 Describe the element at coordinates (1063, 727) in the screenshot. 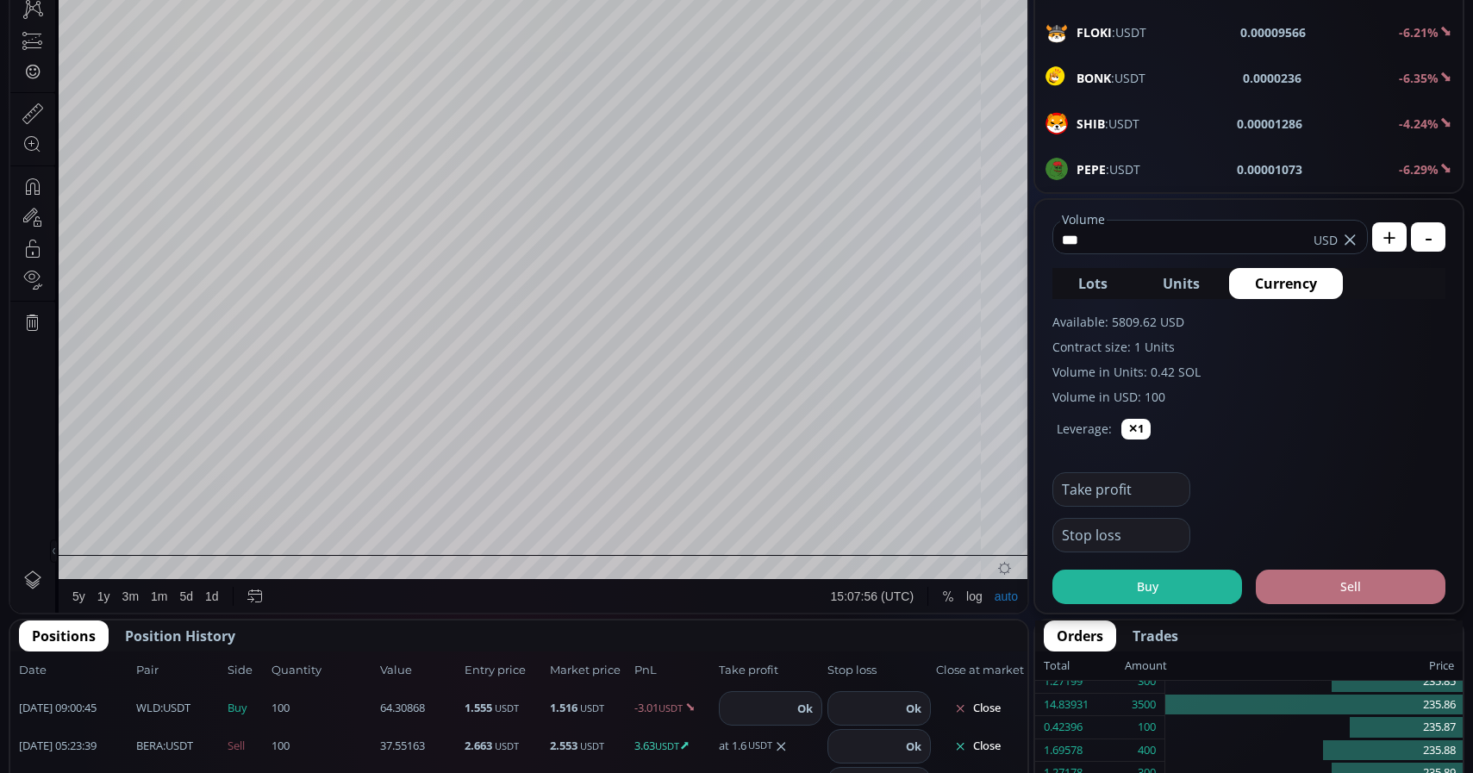

I see `div: 0.42396` at that location.